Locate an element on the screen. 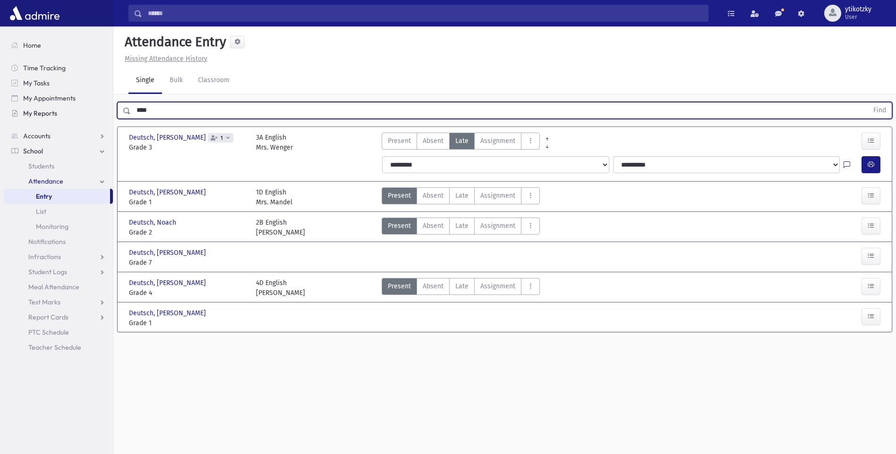 The image size is (896, 454). span: Monitoring is located at coordinates (52, 227).